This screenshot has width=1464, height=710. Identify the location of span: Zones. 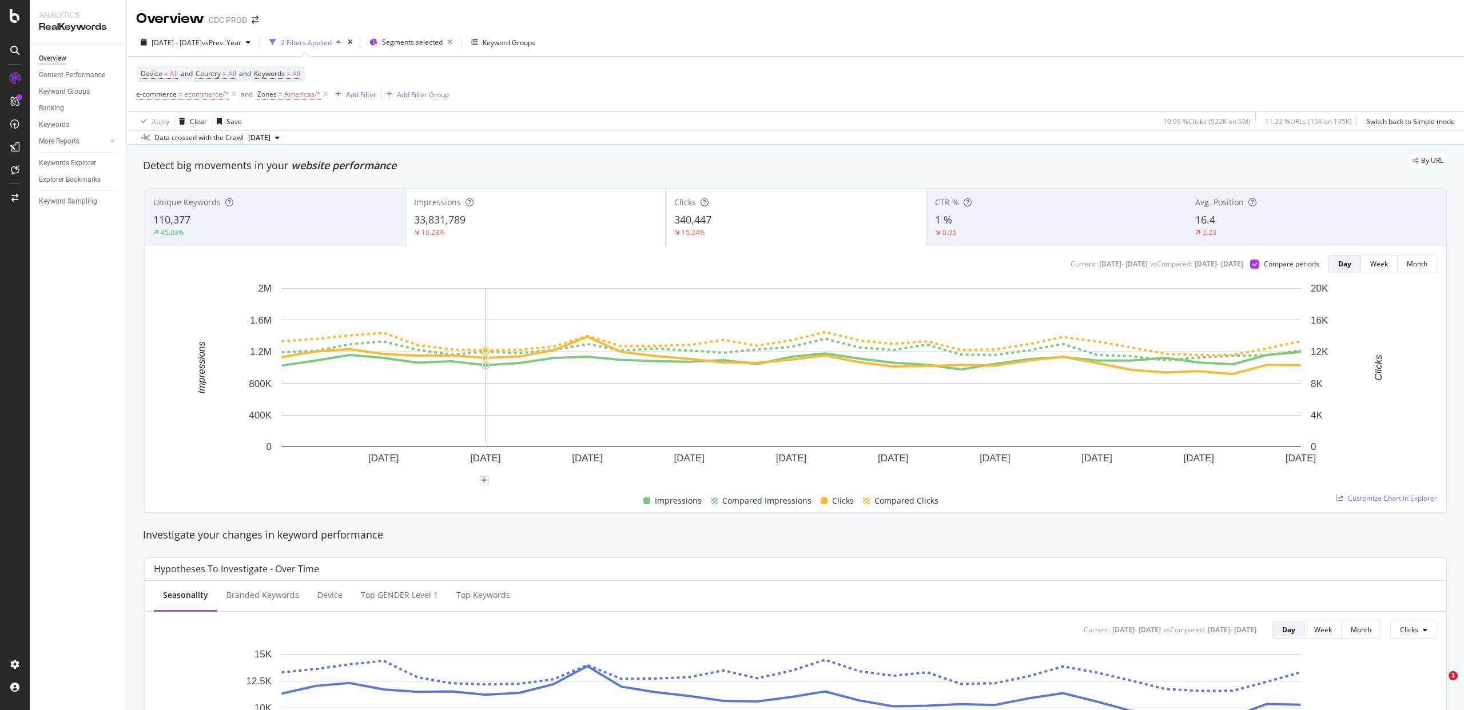
(267, 94).